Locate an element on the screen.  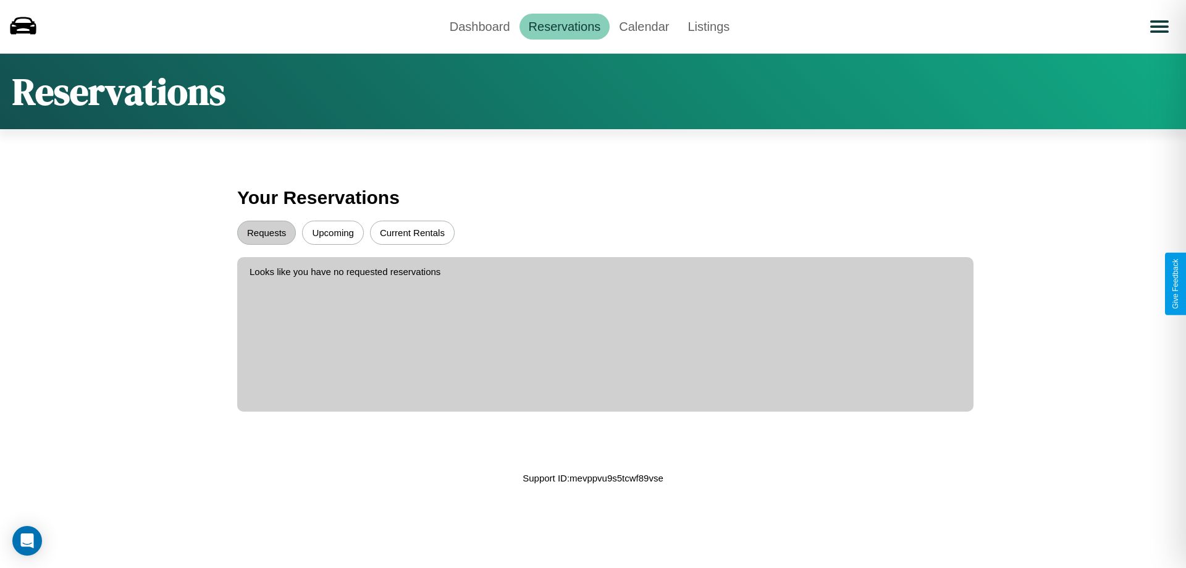
a: Dashboard is located at coordinates (480, 27).